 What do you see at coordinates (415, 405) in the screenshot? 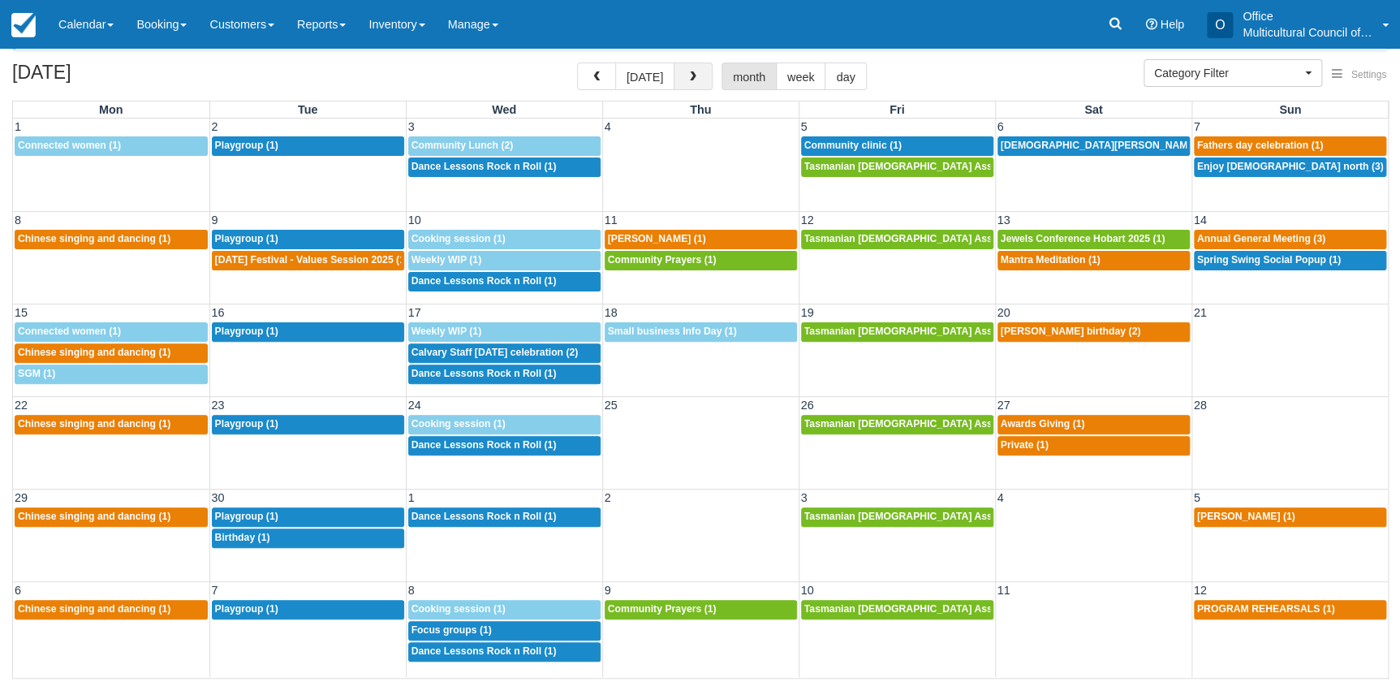
I see `span: 24` at bounding box center [415, 405].